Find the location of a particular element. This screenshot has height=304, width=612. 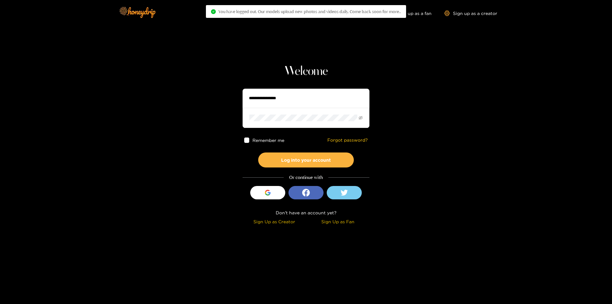

a: Sign up as a creator is located at coordinates (471, 13).